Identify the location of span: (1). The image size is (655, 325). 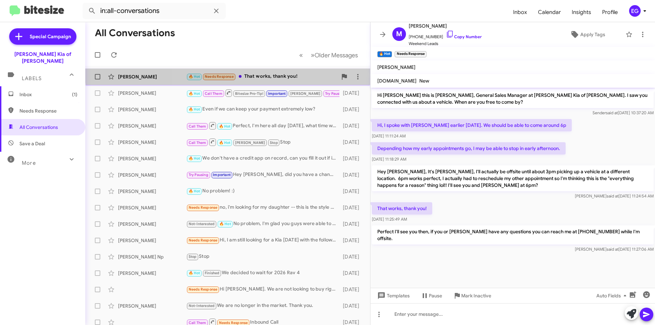
(75, 95).